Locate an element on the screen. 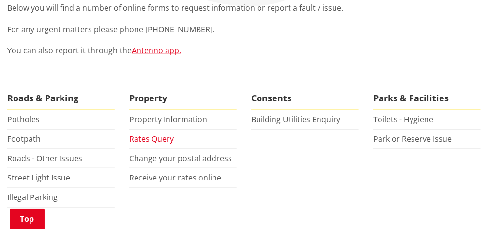 The width and height of the screenshot is (488, 229). a: Park or Reserve Issue is located at coordinates (413, 139).